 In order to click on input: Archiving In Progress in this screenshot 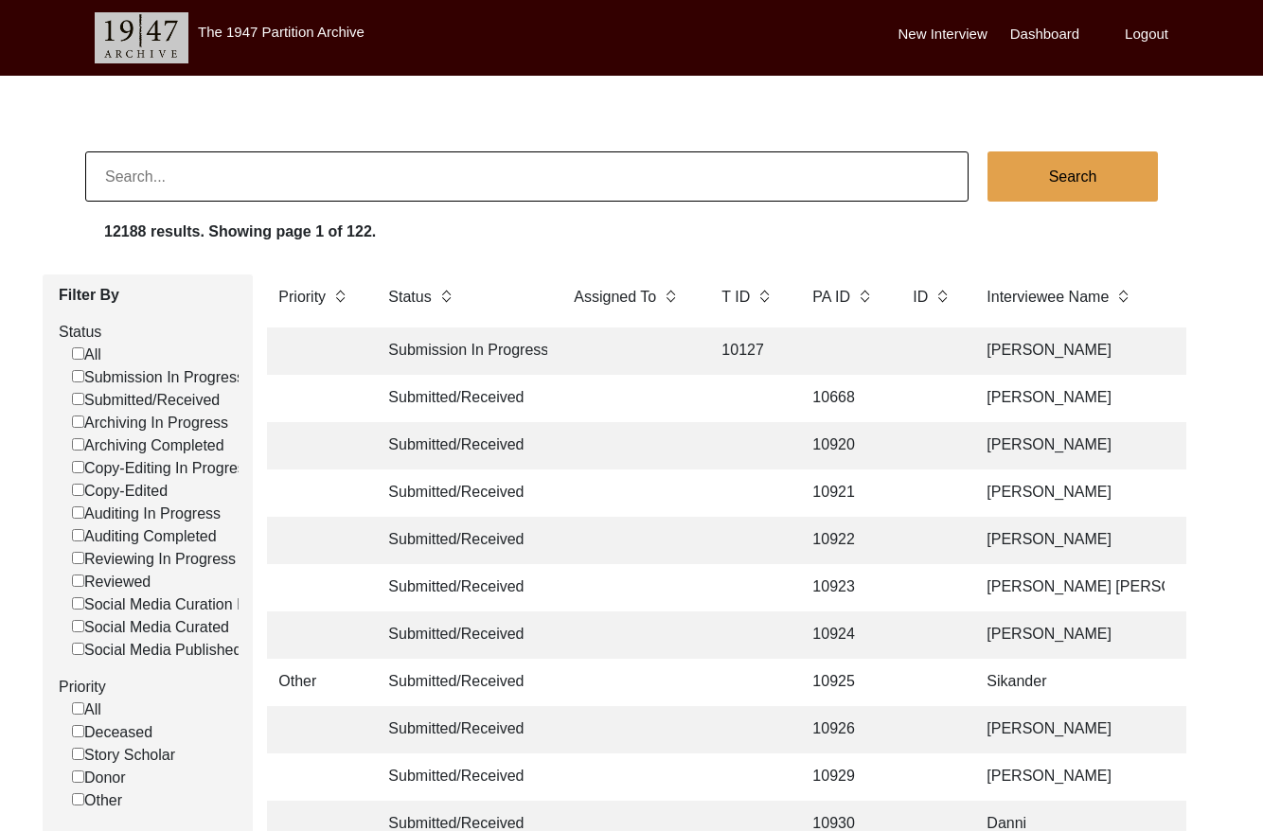, I will do `click(78, 421)`.